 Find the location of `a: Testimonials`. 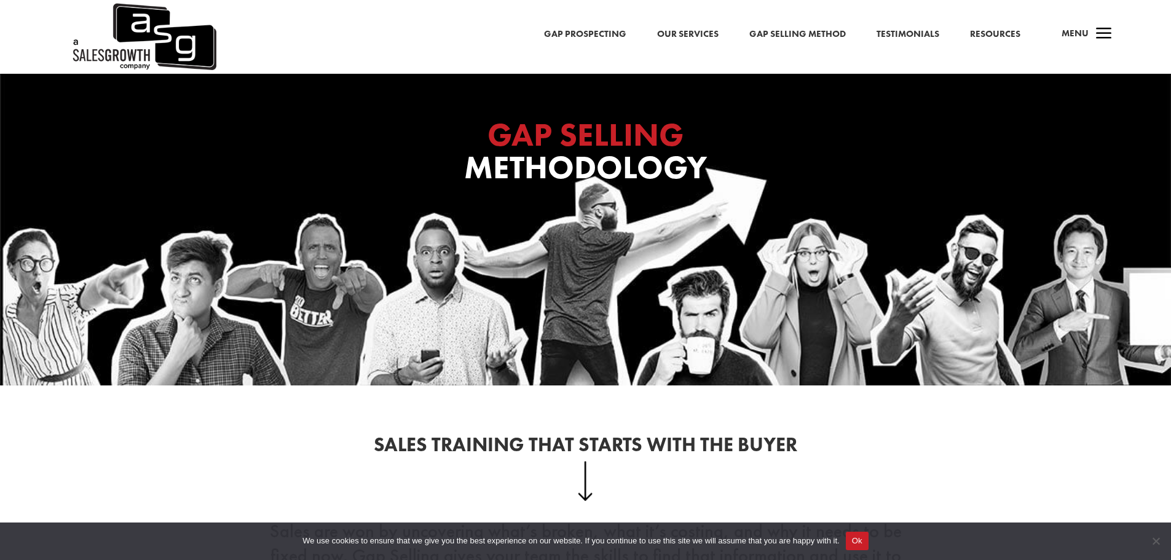

a: Testimonials is located at coordinates (908, 34).